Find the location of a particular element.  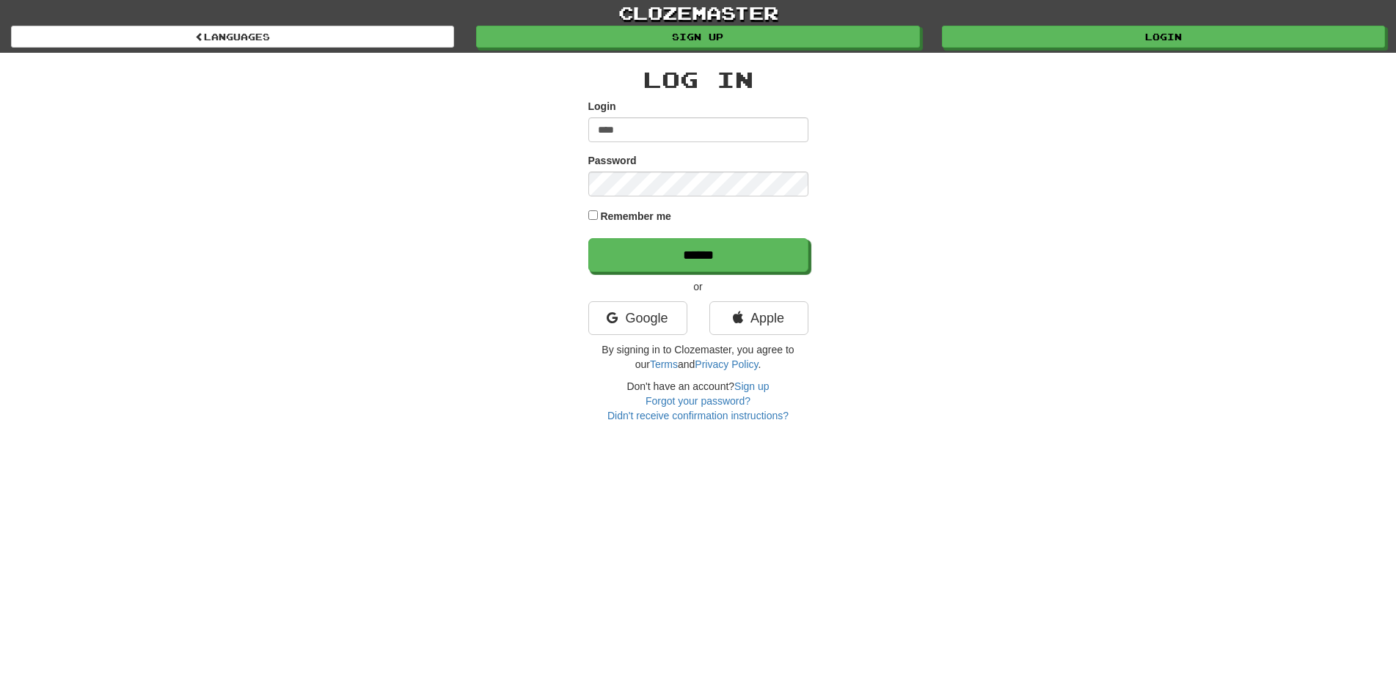

a: Forgot your password? is located at coordinates (698, 401).